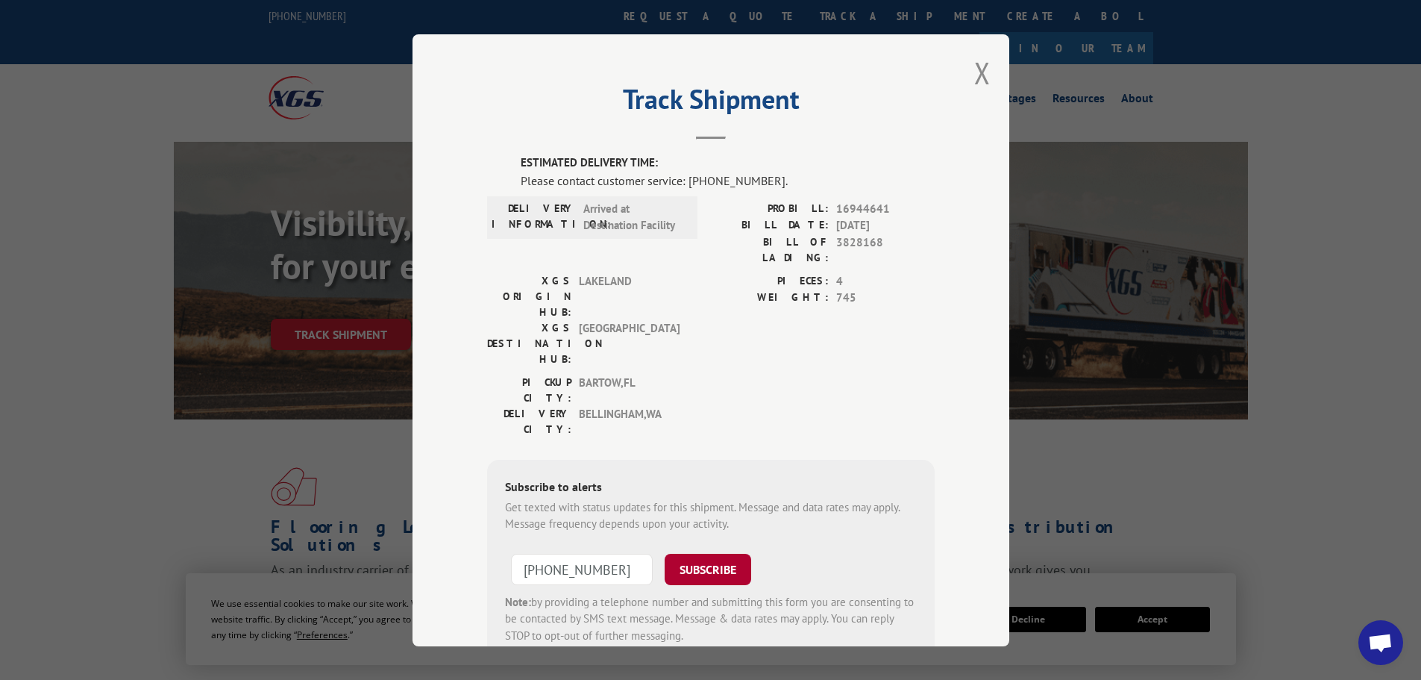 This screenshot has width=1421, height=680. Describe the element at coordinates (533, 216) in the screenshot. I see `label: DELIVERY INFORMATION:` at that location.